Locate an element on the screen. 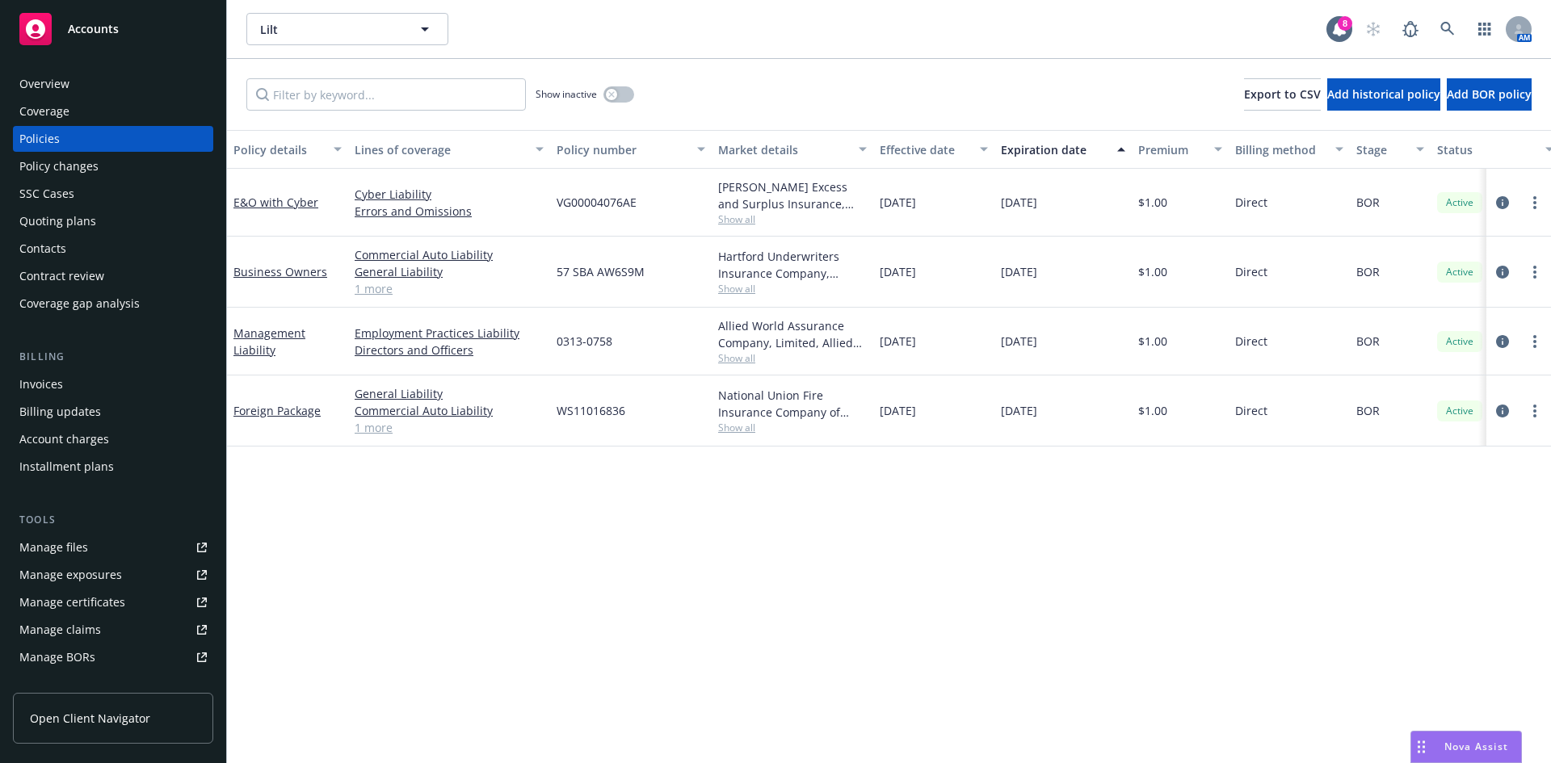 The image size is (1551, 763). a: Billing updates is located at coordinates (113, 412).